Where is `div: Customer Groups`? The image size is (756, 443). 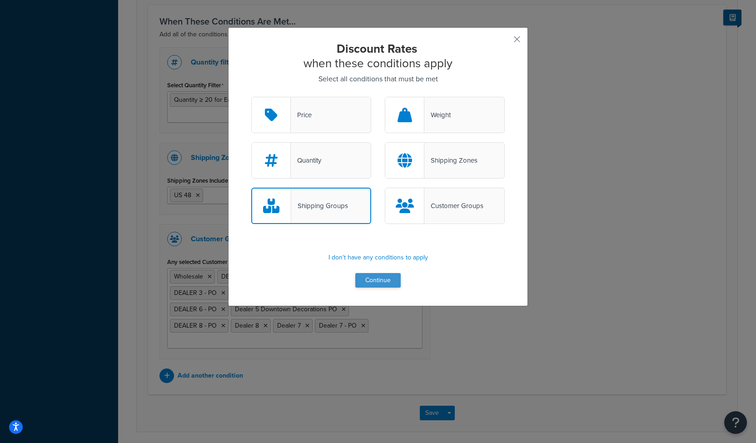
div: Customer Groups is located at coordinates (454, 206).